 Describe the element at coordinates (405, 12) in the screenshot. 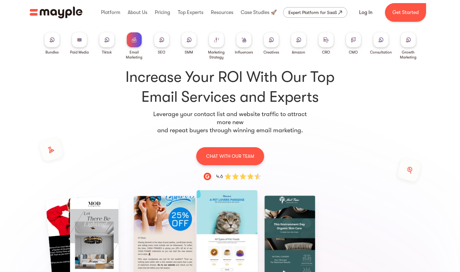

I see `a: Get Started` at that location.